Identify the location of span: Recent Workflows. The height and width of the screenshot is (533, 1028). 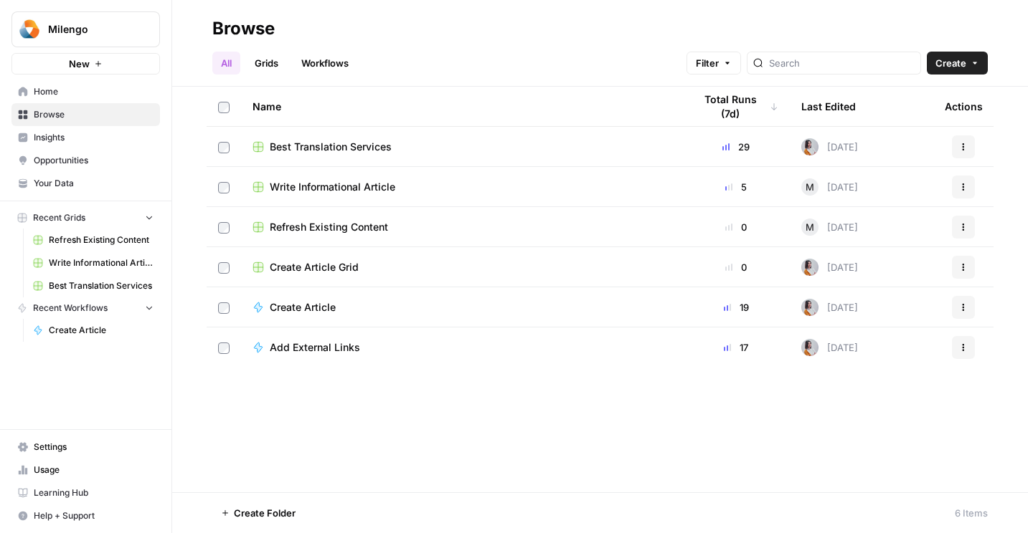
(70, 308).